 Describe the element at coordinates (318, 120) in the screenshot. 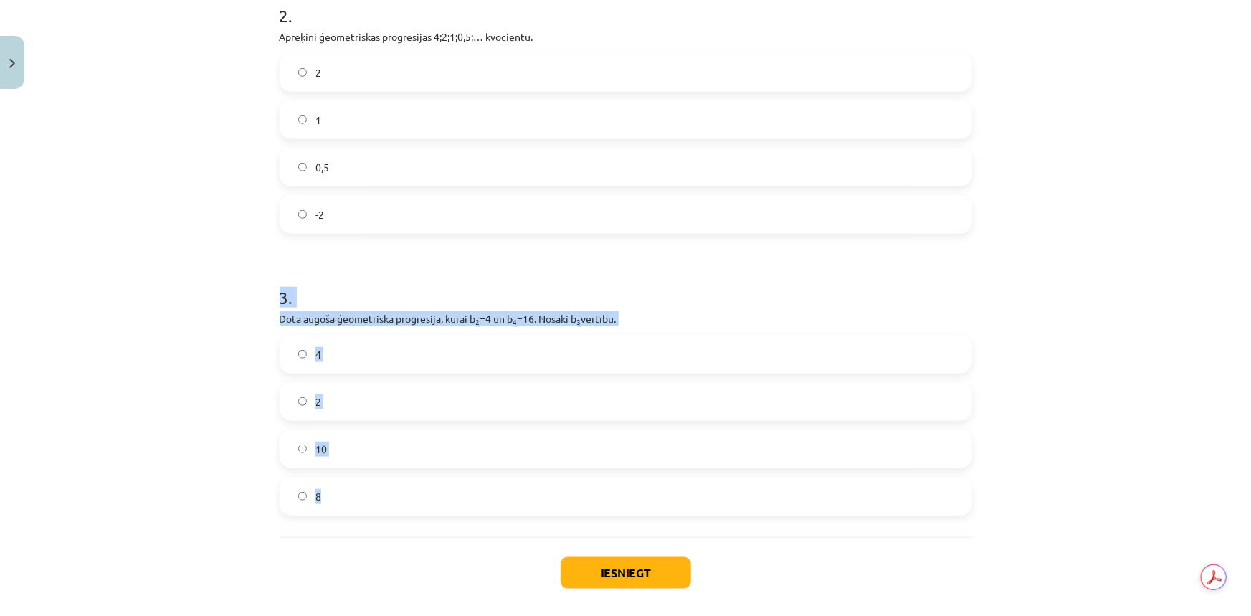

I see `span: 1` at that location.